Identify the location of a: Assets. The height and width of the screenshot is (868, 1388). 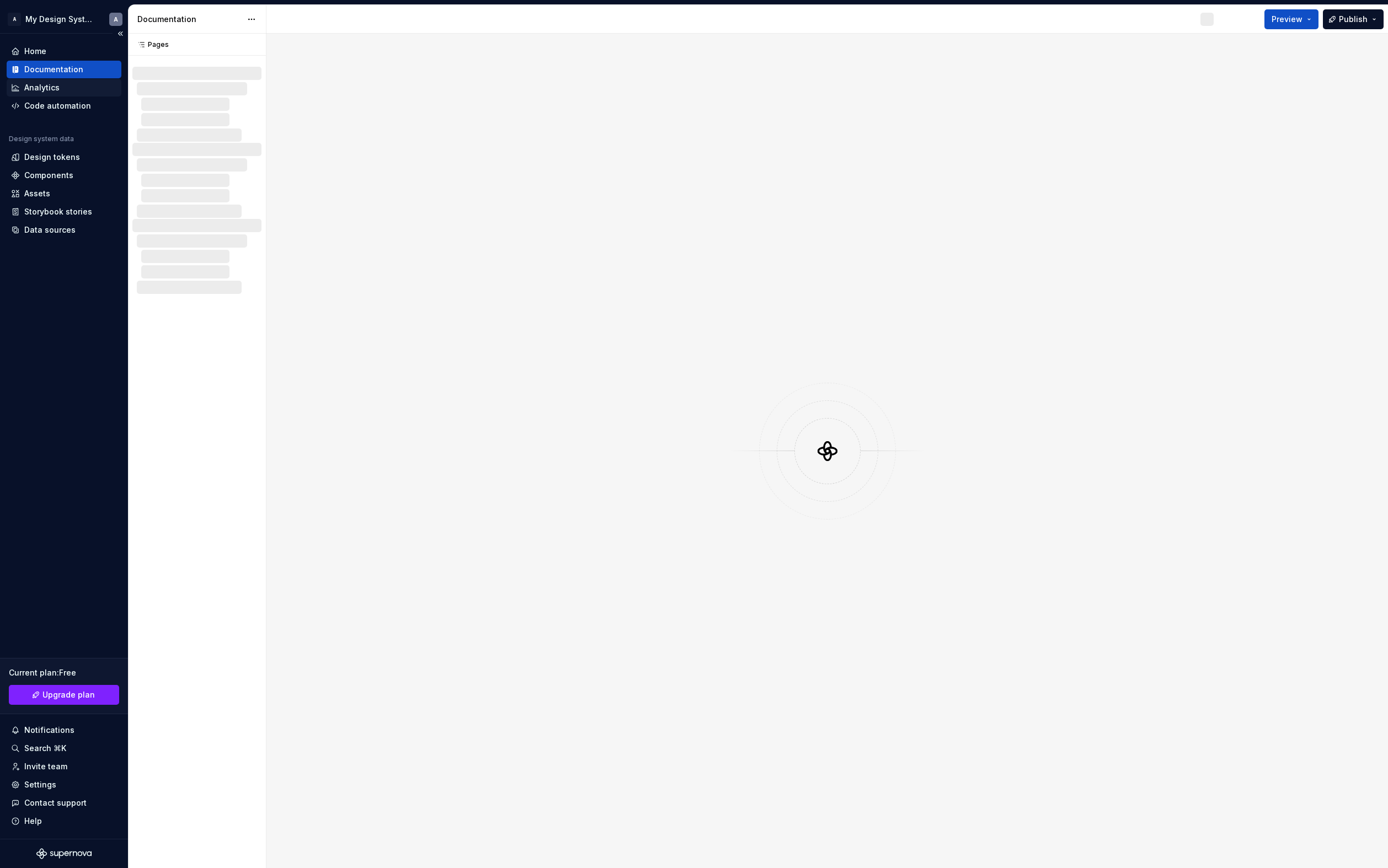
(64, 193).